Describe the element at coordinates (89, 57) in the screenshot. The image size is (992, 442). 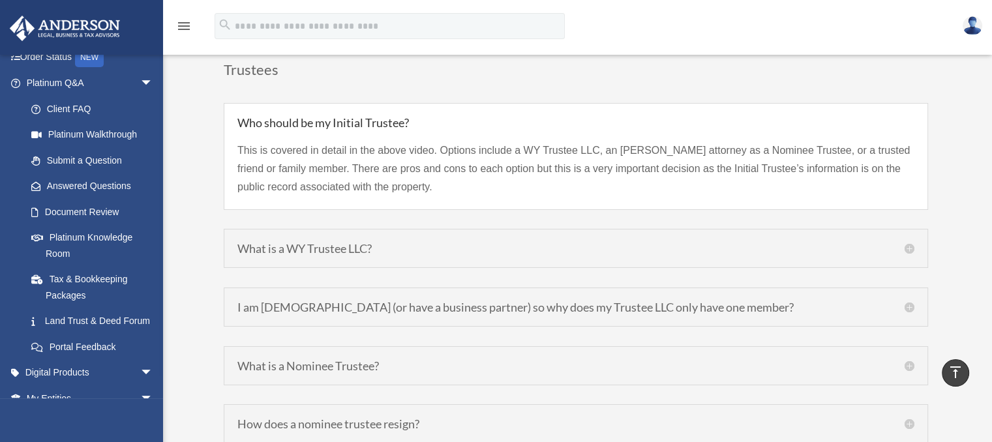
I see `div: NEW` at that location.